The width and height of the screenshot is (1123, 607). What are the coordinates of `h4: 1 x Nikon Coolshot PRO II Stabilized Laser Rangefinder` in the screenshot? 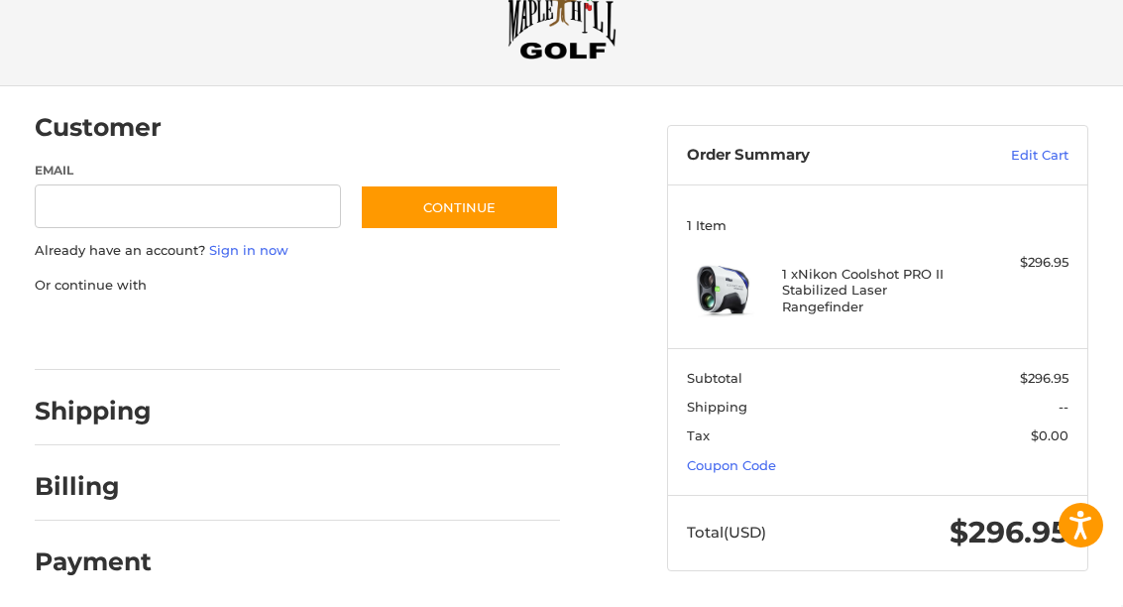 It's located at (875, 290).